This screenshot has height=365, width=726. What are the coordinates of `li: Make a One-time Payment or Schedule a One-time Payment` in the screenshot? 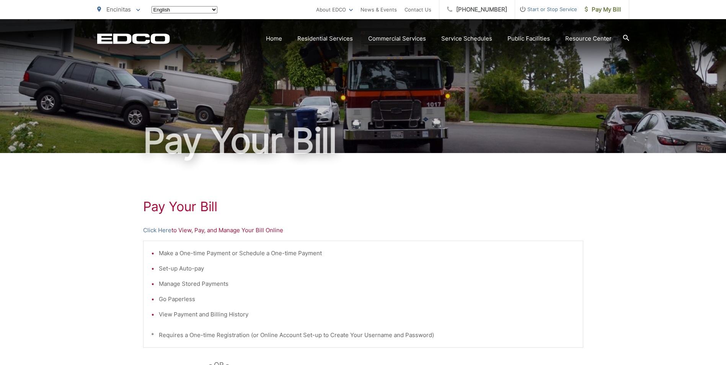 It's located at (367, 253).